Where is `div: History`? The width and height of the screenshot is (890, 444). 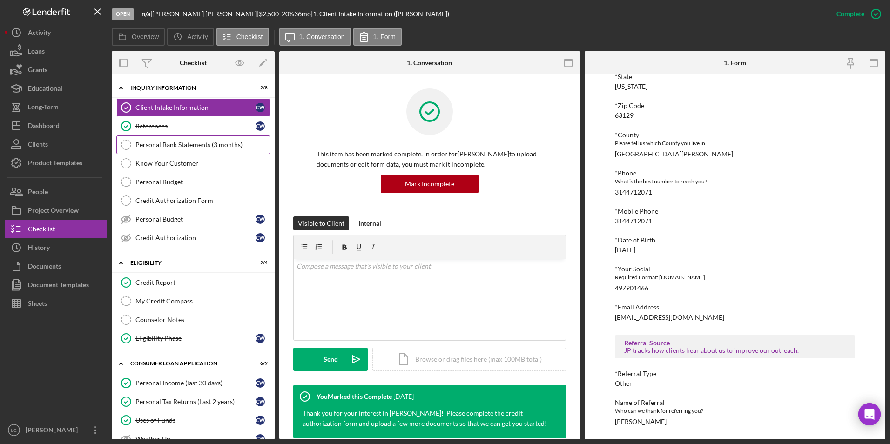
div: History is located at coordinates (39, 249).